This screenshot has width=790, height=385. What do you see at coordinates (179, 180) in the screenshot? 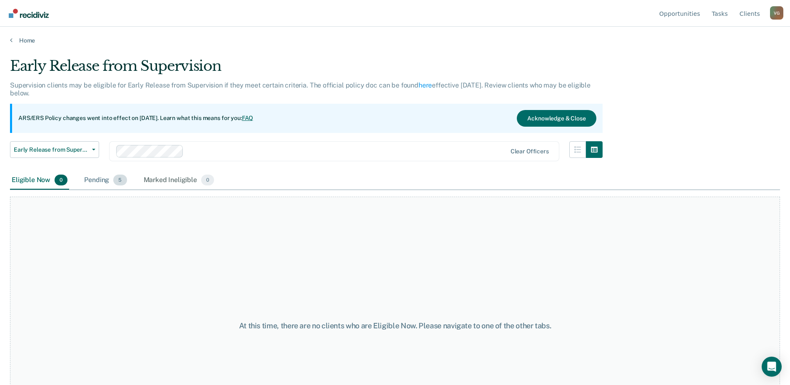
I see `div: Marked Ineligible0` at bounding box center [179, 180].